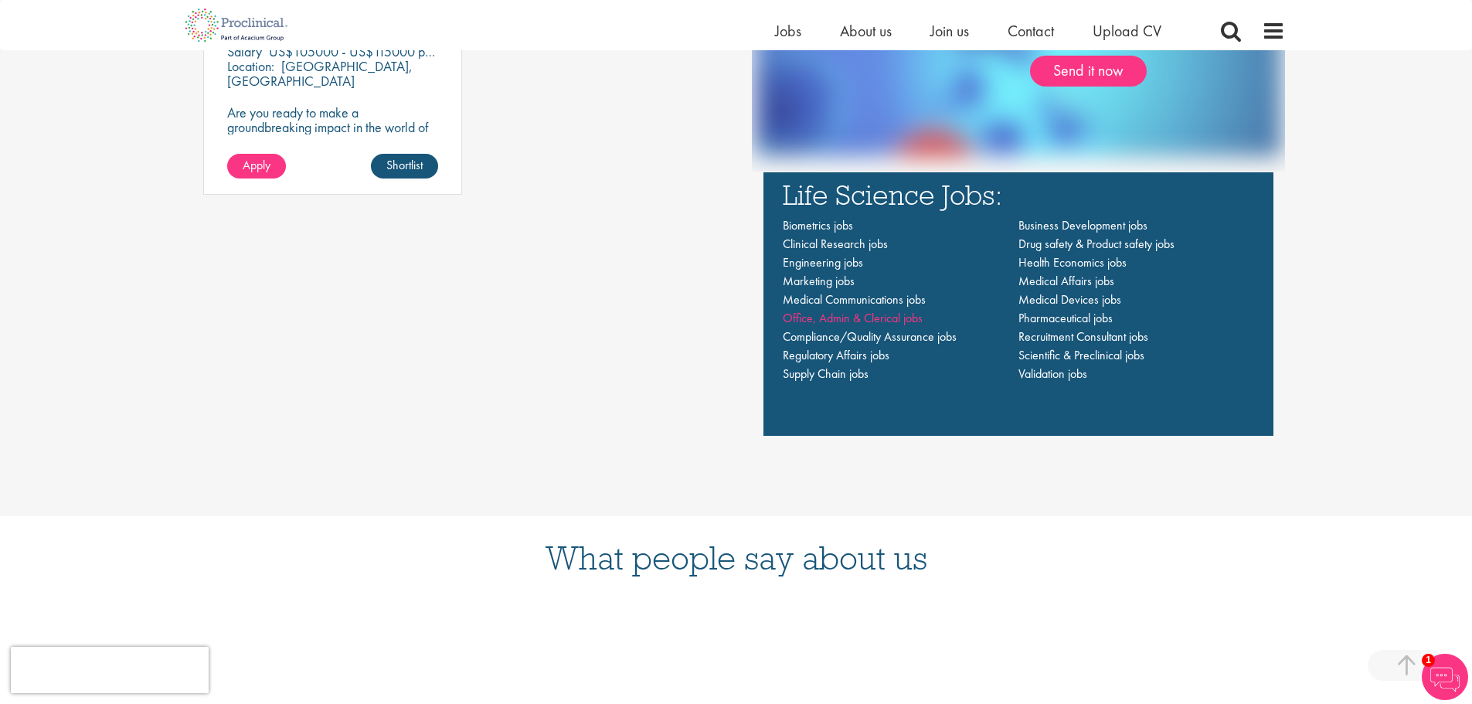 The image size is (1472, 704). I want to click on a: Upload CV, so click(1127, 31).